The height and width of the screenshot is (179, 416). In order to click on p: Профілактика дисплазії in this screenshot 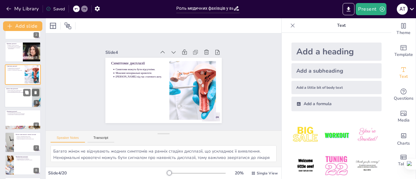, I will do `click(27, 157)`.